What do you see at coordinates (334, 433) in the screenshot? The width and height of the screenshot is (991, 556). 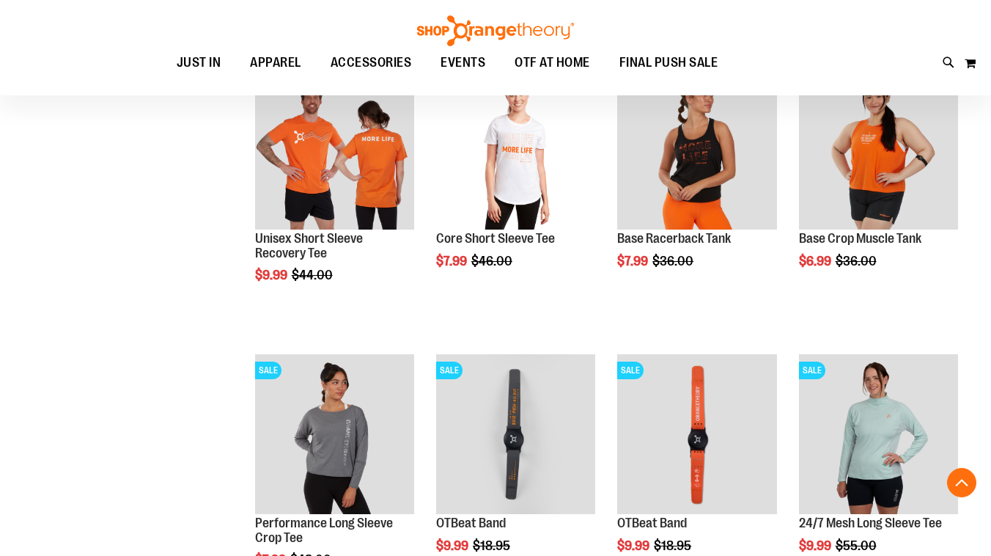 I see `img: Product image for Performance Long Sleeve Crop Tee` at bounding box center [334, 433].